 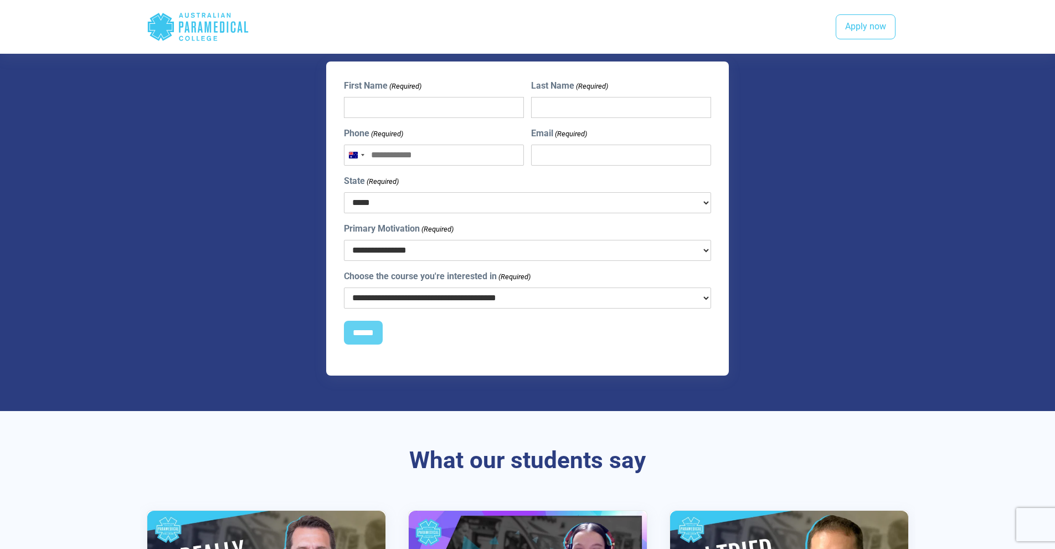 What do you see at coordinates (356, 155) in the screenshot?
I see `button: Selected country` at bounding box center [356, 155].